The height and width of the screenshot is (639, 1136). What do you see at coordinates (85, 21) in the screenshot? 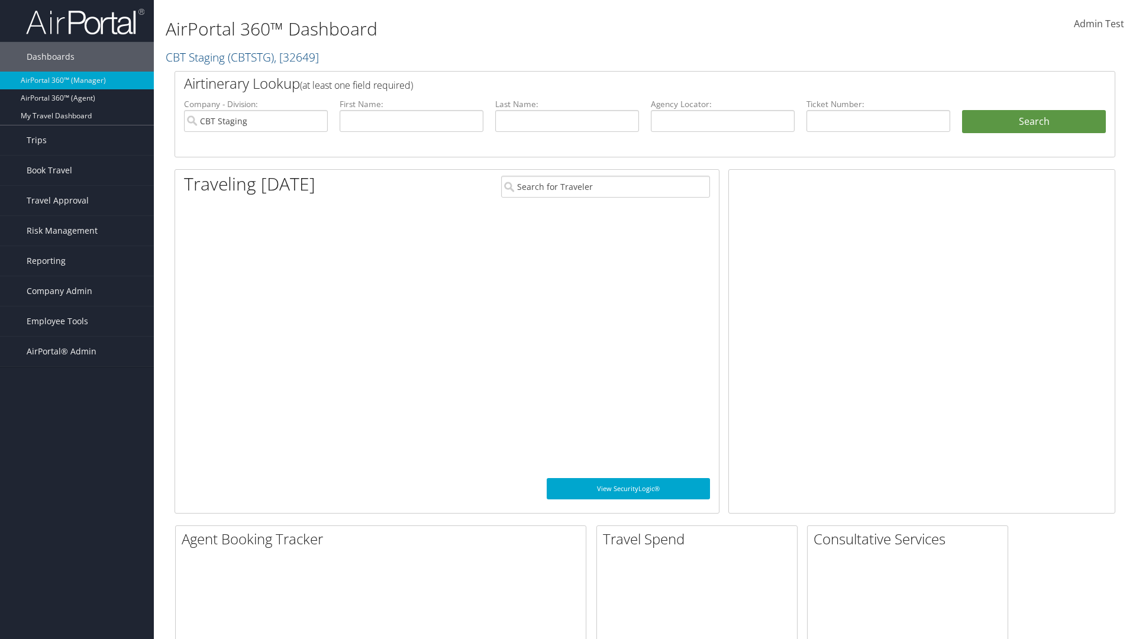
I see `img: airportal-logo.png` at bounding box center [85, 21].